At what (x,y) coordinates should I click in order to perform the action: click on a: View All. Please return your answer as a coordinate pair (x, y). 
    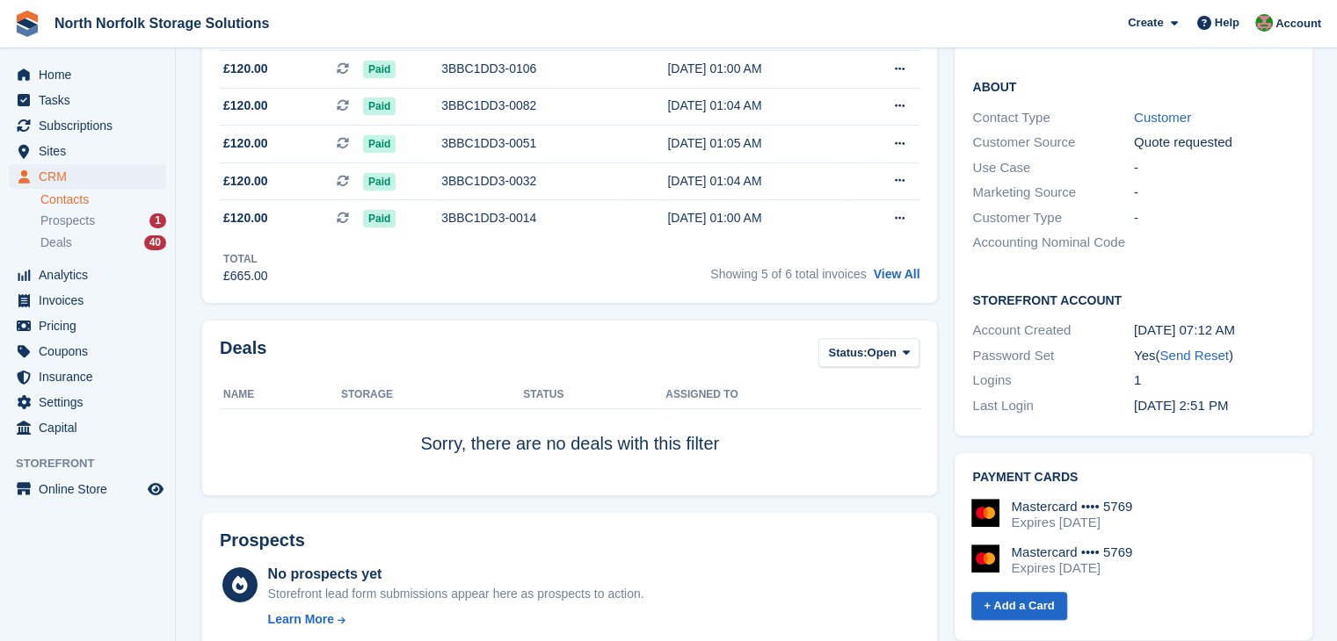
    Looking at the image, I should click on (896, 274).